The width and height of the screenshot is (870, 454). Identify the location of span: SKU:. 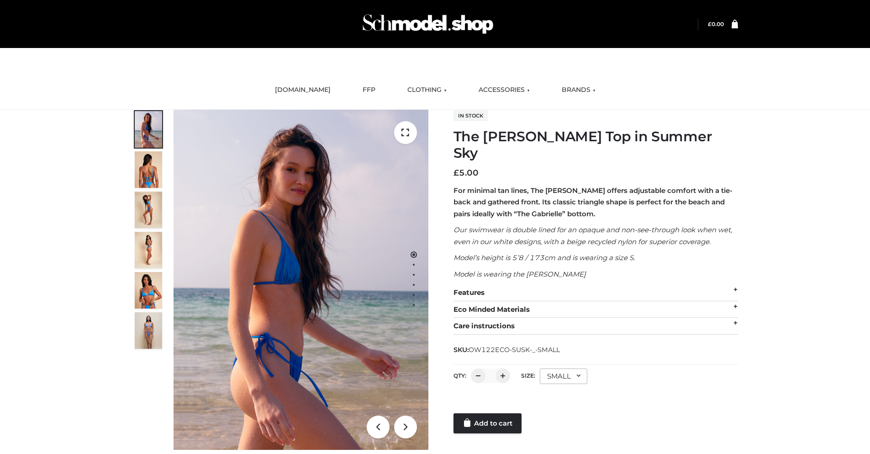
(507, 350).